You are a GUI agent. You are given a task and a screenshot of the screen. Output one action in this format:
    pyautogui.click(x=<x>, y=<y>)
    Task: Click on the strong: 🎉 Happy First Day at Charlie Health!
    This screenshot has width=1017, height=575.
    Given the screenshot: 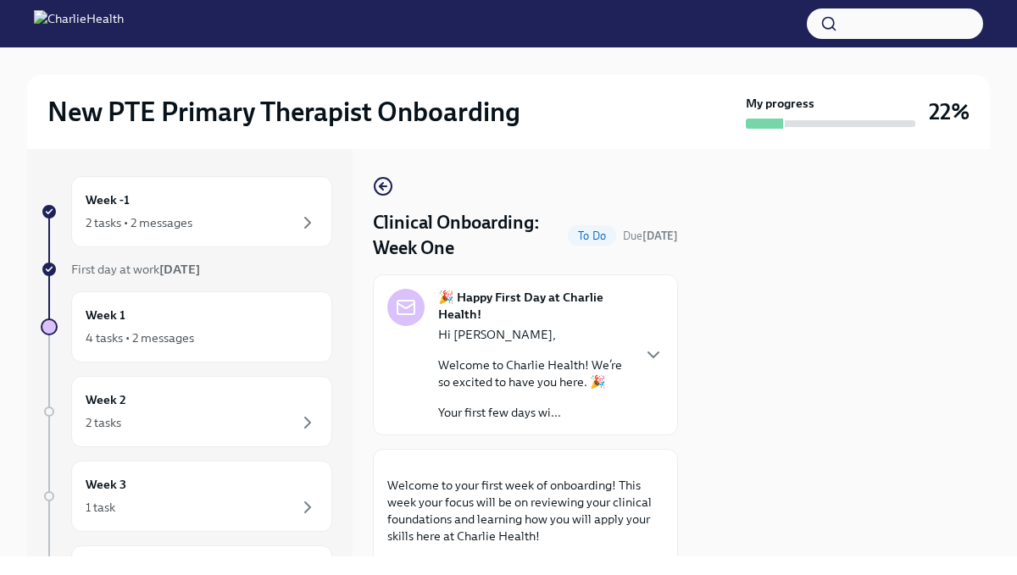 What is the action you would take?
    pyautogui.click(x=534, y=306)
    